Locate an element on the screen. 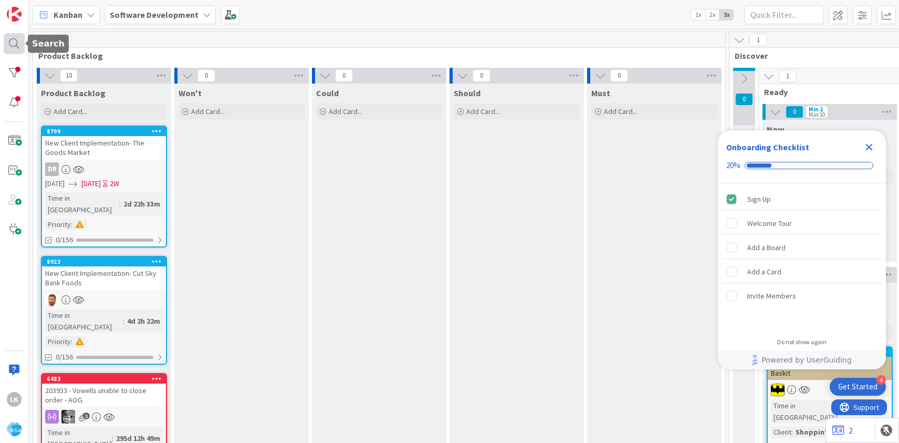  div: Do not show again is located at coordinates (802, 342).